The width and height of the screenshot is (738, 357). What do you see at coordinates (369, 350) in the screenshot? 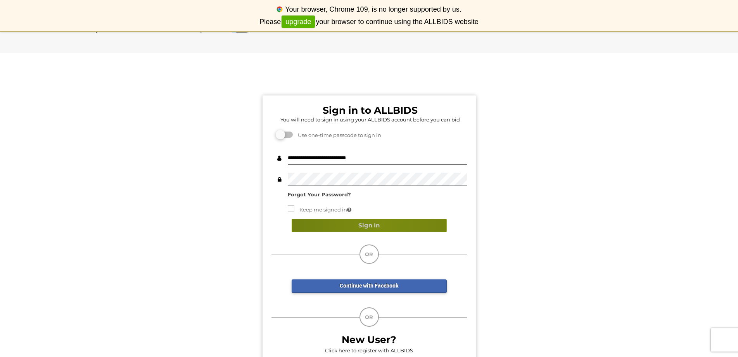
I see `a: Click here to register with ALLBIDS` at bounding box center [369, 350].